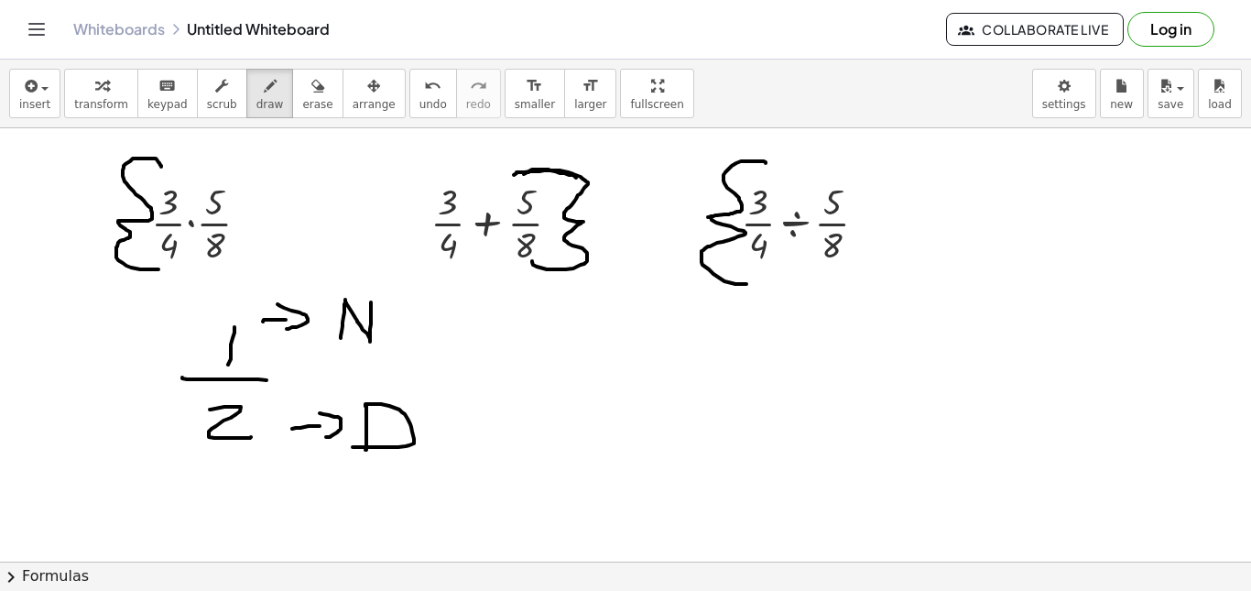 The height and width of the screenshot is (591, 1251). What do you see at coordinates (535, 93) in the screenshot?
I see `button: format_sizesmaller` at bounding box center [535, 93].